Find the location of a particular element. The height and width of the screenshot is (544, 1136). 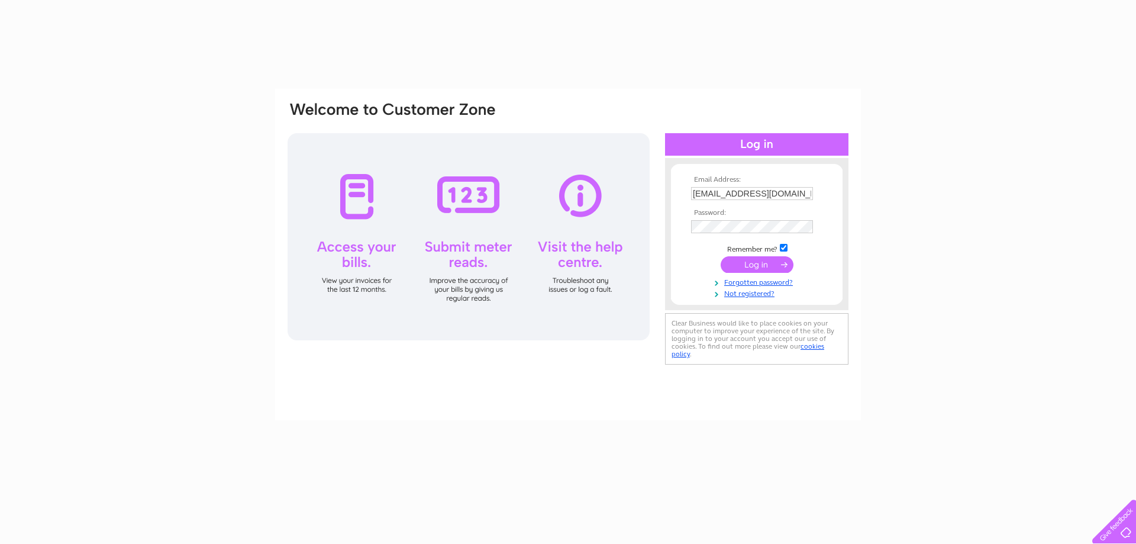

input: Submit is located at coordinates (757, 265).